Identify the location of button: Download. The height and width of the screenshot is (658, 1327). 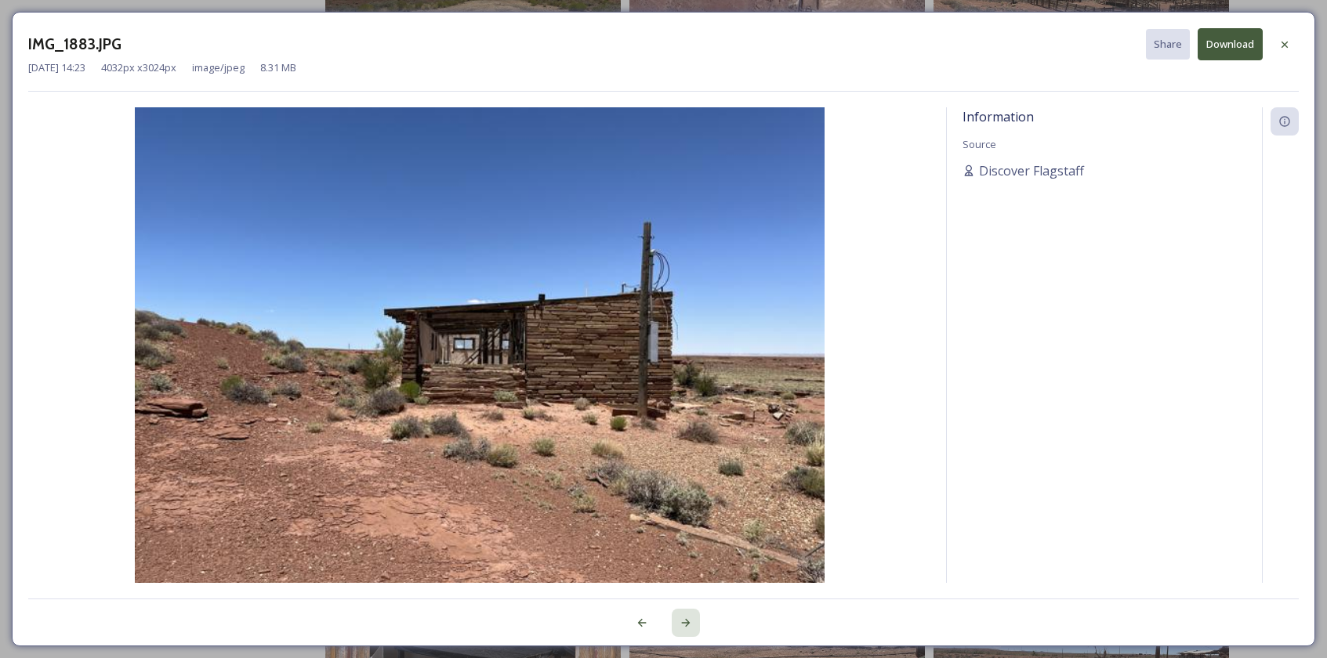
(1229, 44).